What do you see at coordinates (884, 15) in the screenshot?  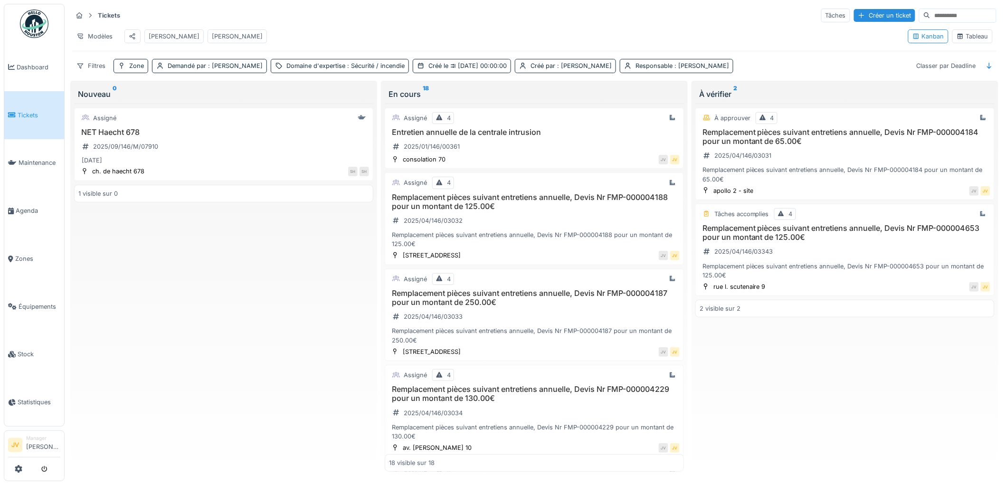 I see `div: Créer un ticket` at bounding box center [884, 15].